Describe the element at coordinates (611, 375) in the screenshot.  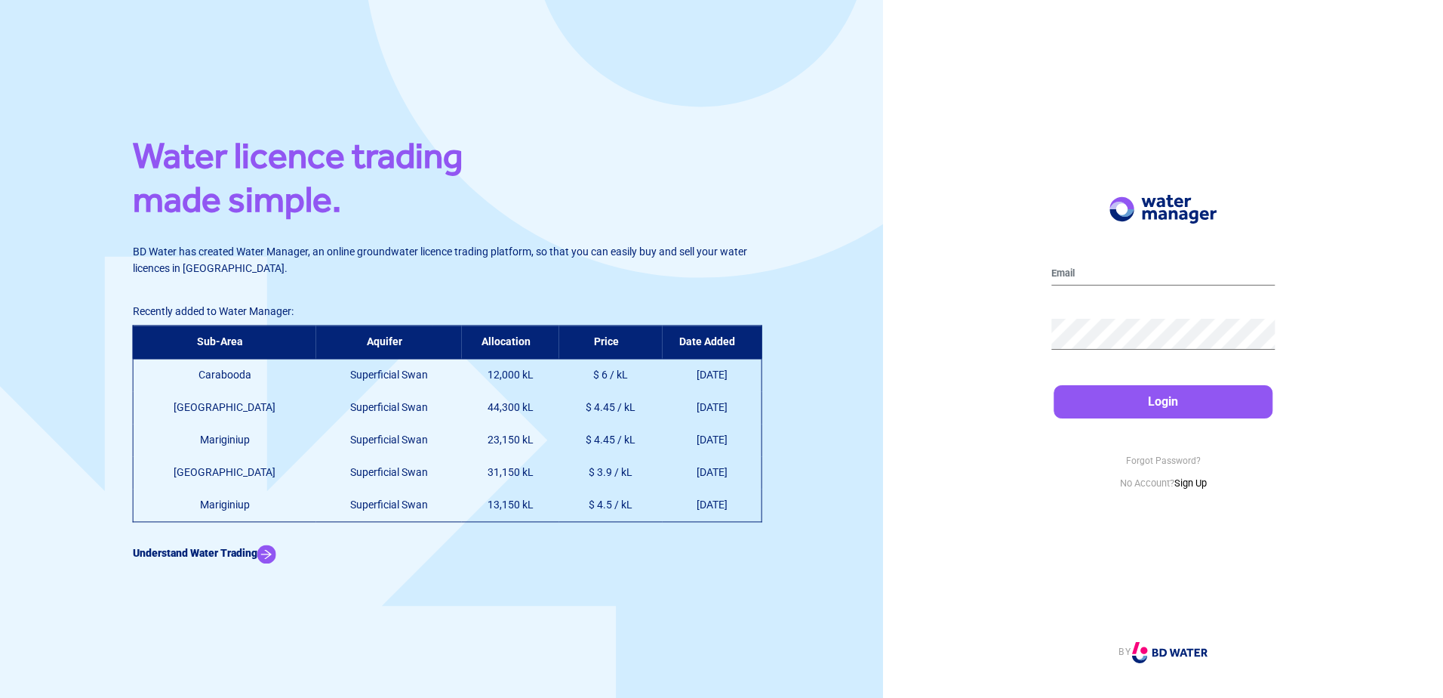
I see `td: $ 6 / kL` at that location.